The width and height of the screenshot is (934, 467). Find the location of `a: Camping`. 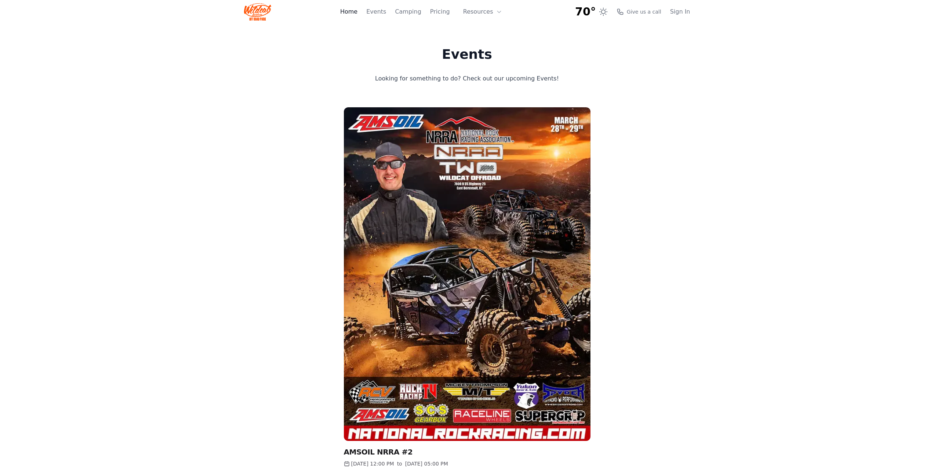

a: Camping is located at coordinates (408, 12).